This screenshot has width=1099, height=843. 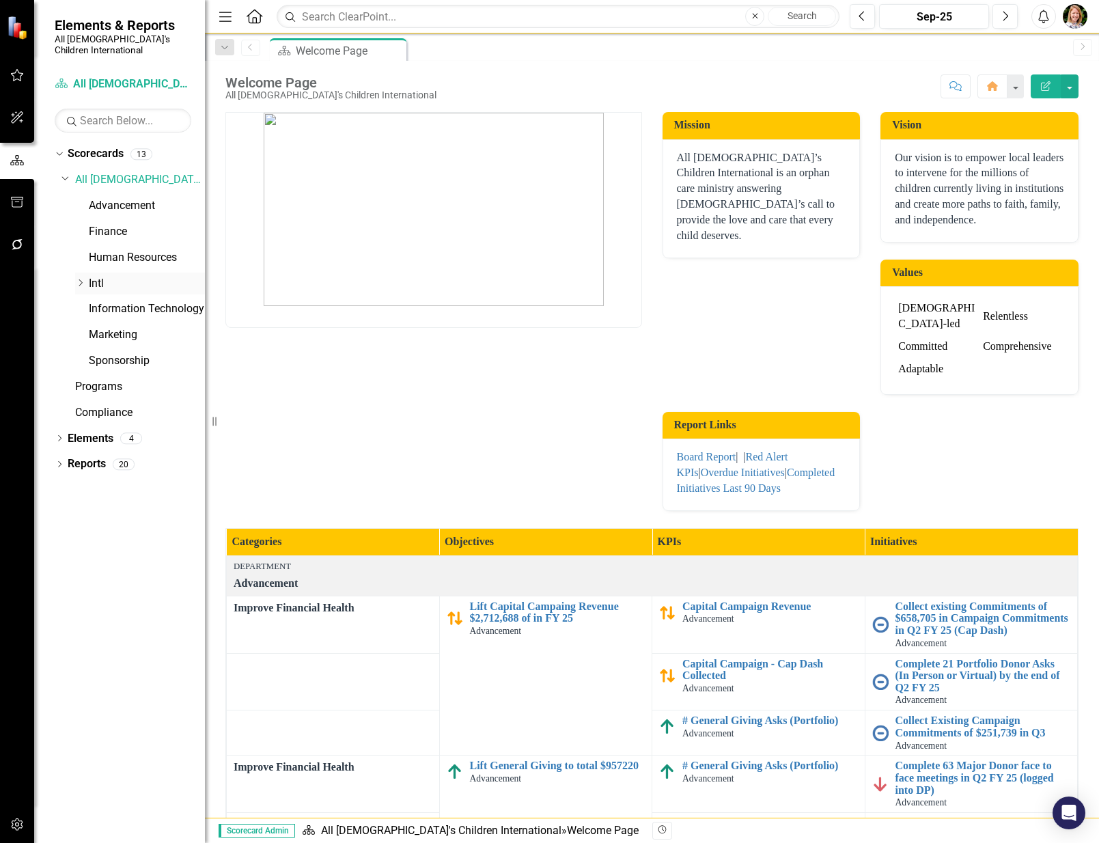 I want to click on a: Scorecards, so click(x=96, y=154).